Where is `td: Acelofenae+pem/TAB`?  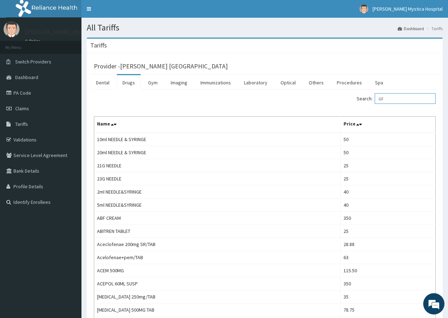
td: Acelofenae+pem/TAB is located at coordinates (217, 257).